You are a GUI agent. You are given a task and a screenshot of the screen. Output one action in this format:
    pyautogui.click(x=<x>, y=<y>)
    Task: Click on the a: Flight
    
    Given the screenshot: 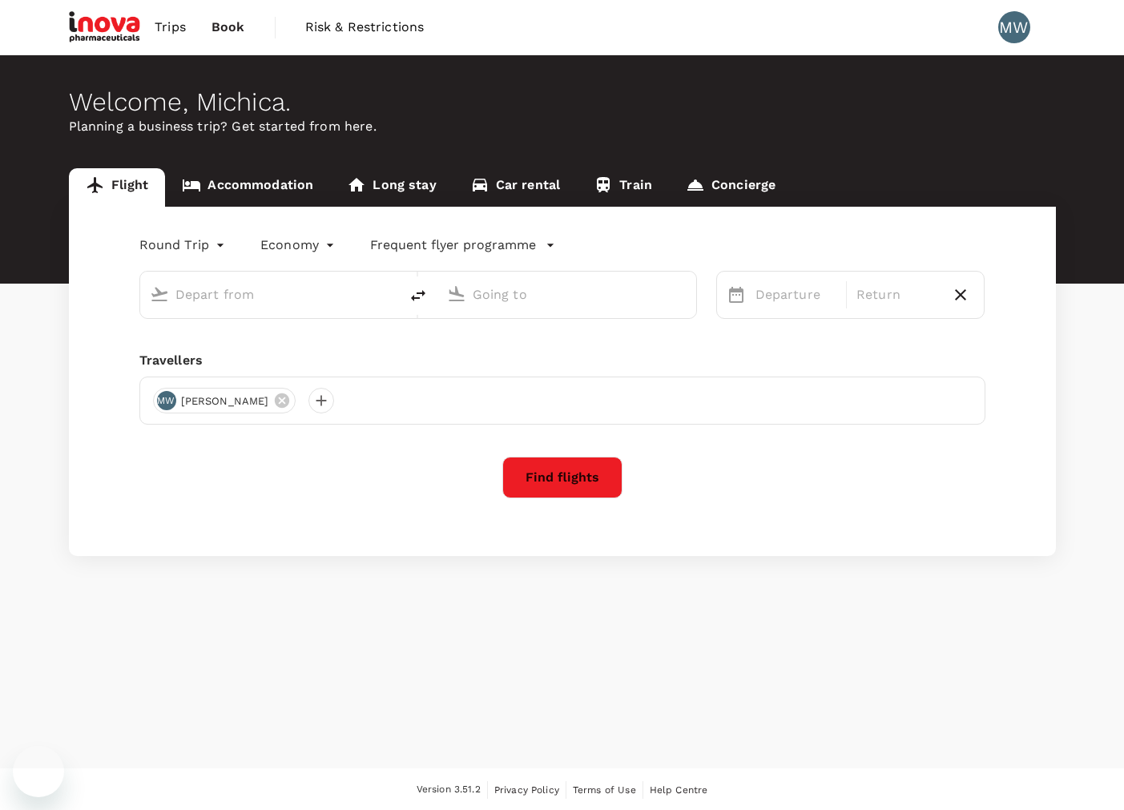 What is the action you would take?
    pyautogui.click(x=117, y=187)
    